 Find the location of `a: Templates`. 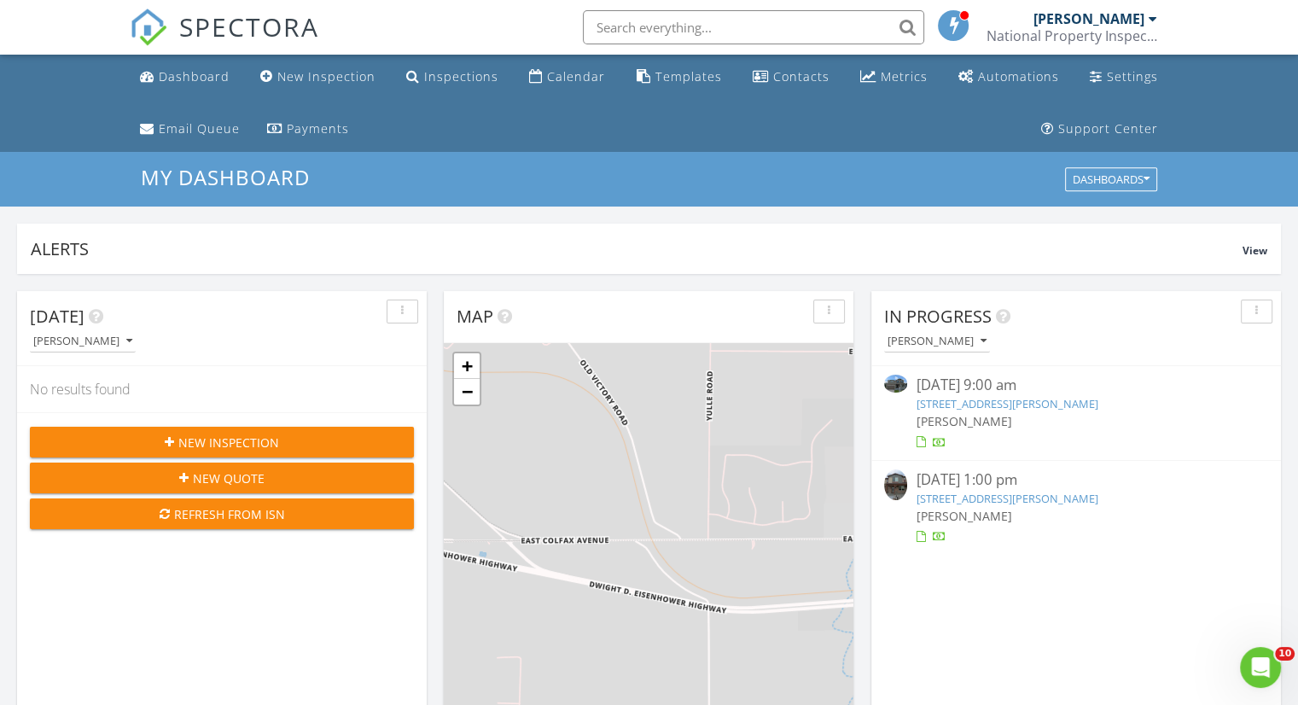

a: Templates is located at coordinates (678, 77).